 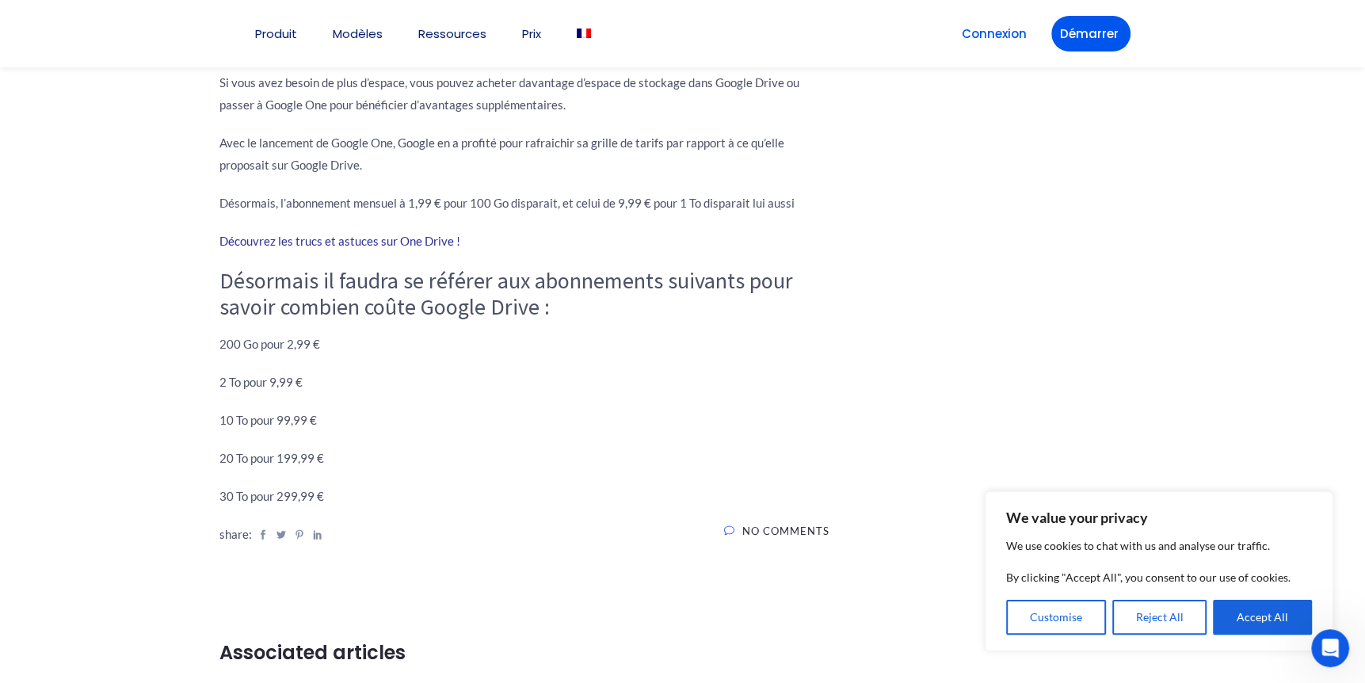 What do you see at coordinates (1056, 617) in the screenshot?
I see `button: Customise` at bounding box center [1056, 617].